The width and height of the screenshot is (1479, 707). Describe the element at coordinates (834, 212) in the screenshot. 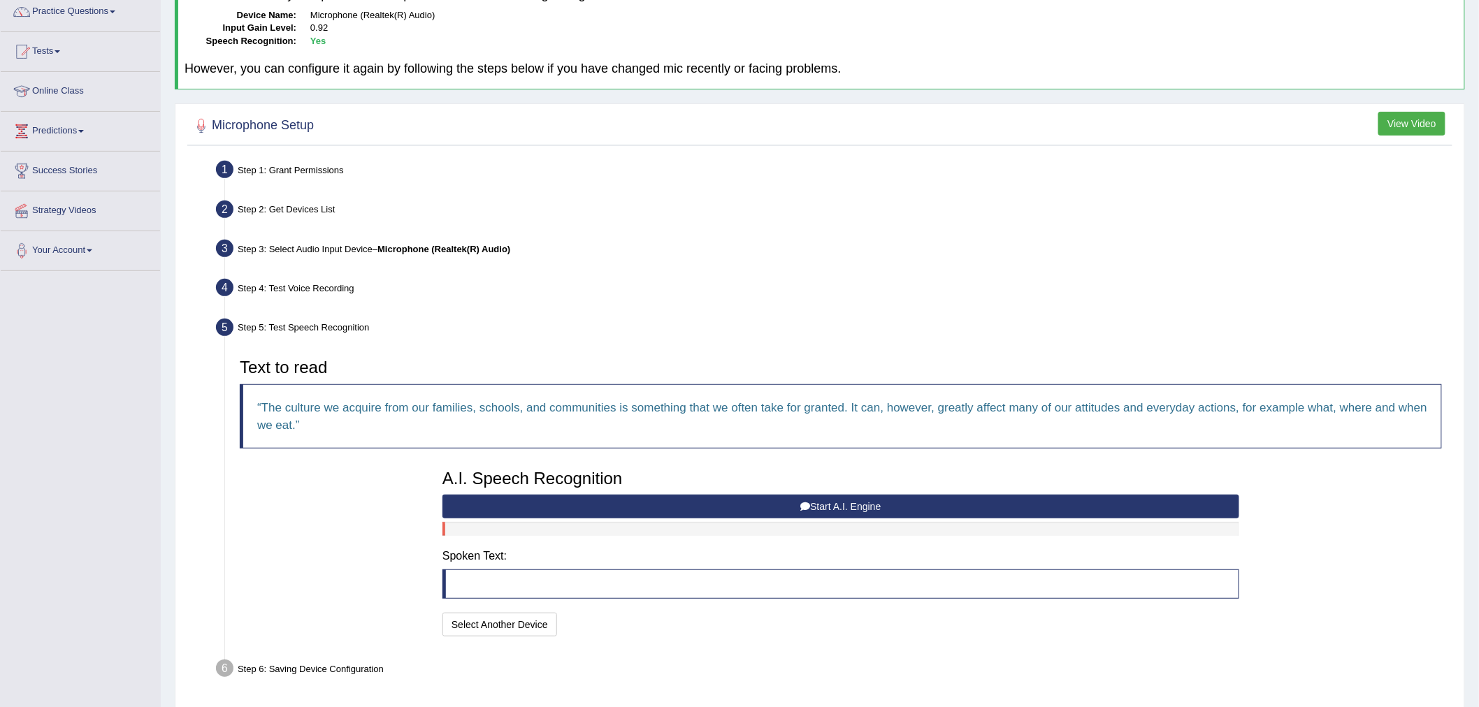

I see `div: Step 2: Get Devices List` at that location.